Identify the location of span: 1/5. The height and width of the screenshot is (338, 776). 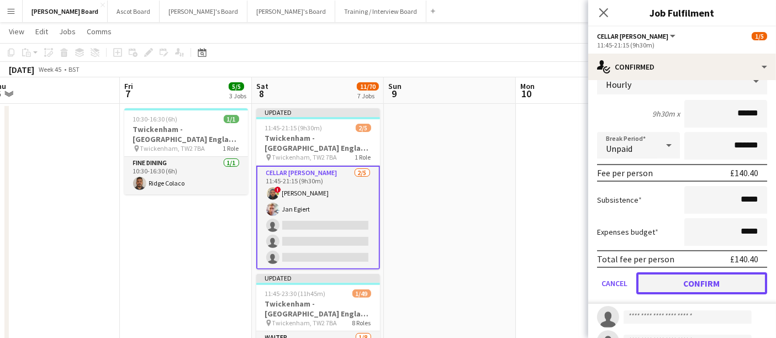
(759, 36).